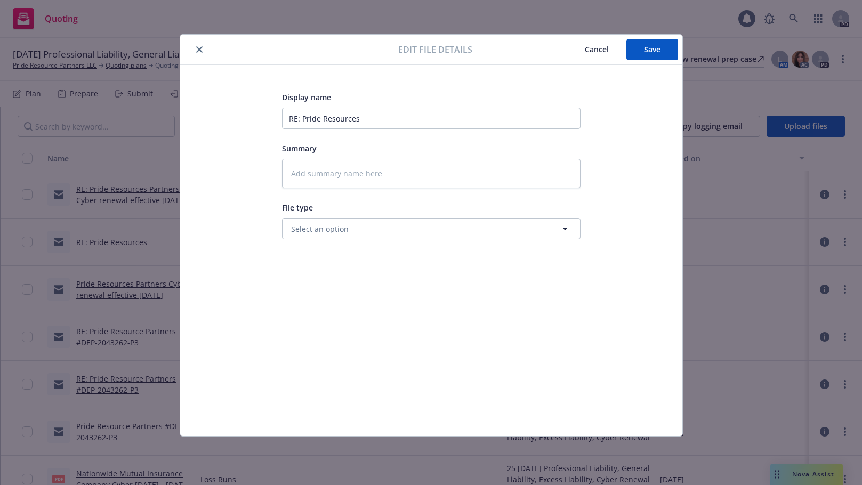 This screenshot has width=862, height=485. Describe the element at coordinates (597, 50) in the screenshot. I see `button: Cancel` at that location.